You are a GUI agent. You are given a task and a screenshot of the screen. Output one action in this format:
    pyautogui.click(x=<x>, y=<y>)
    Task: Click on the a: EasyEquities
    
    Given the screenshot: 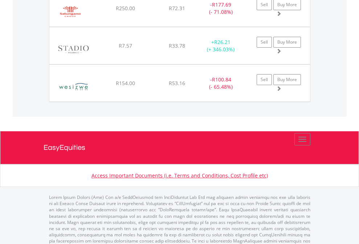 What is the action you would take?
    pyautogui.click(x=180, y=148)
    